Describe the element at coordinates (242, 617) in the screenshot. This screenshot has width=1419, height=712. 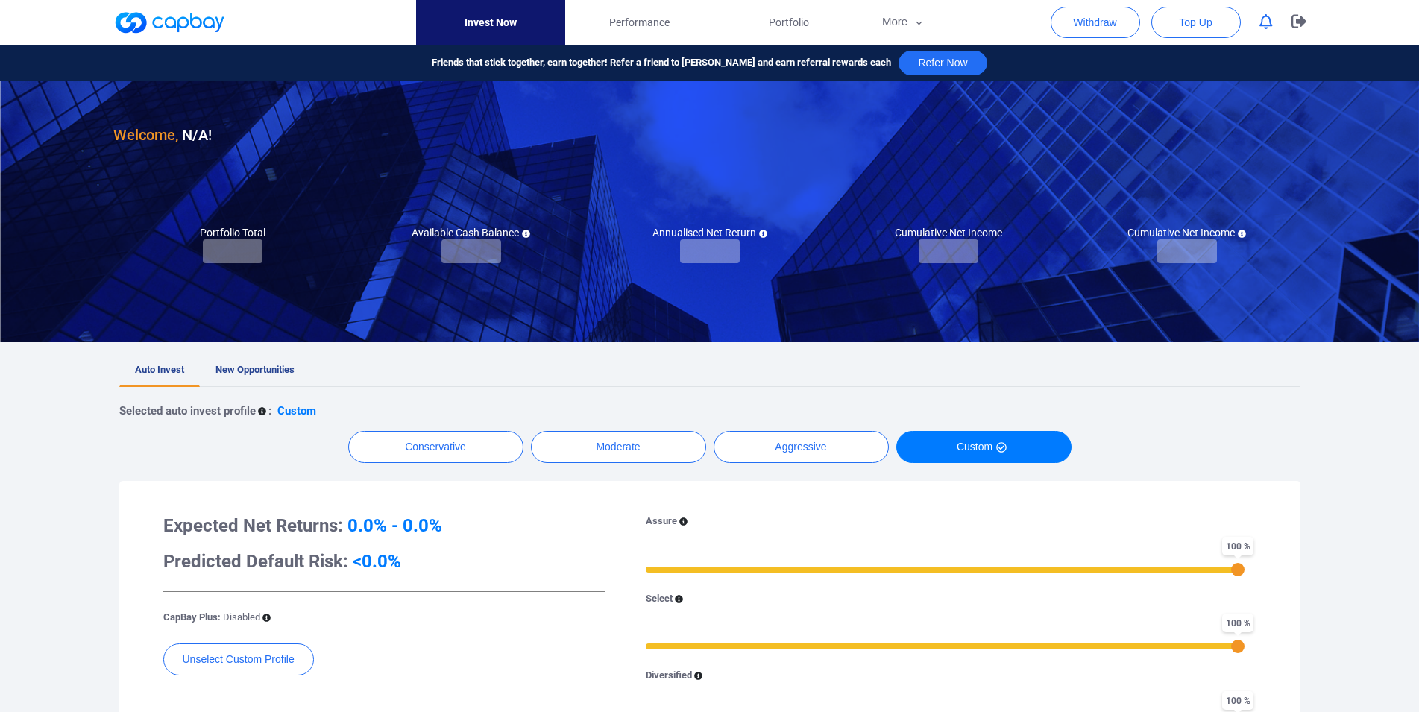
I see `span: Disabled` at that location.